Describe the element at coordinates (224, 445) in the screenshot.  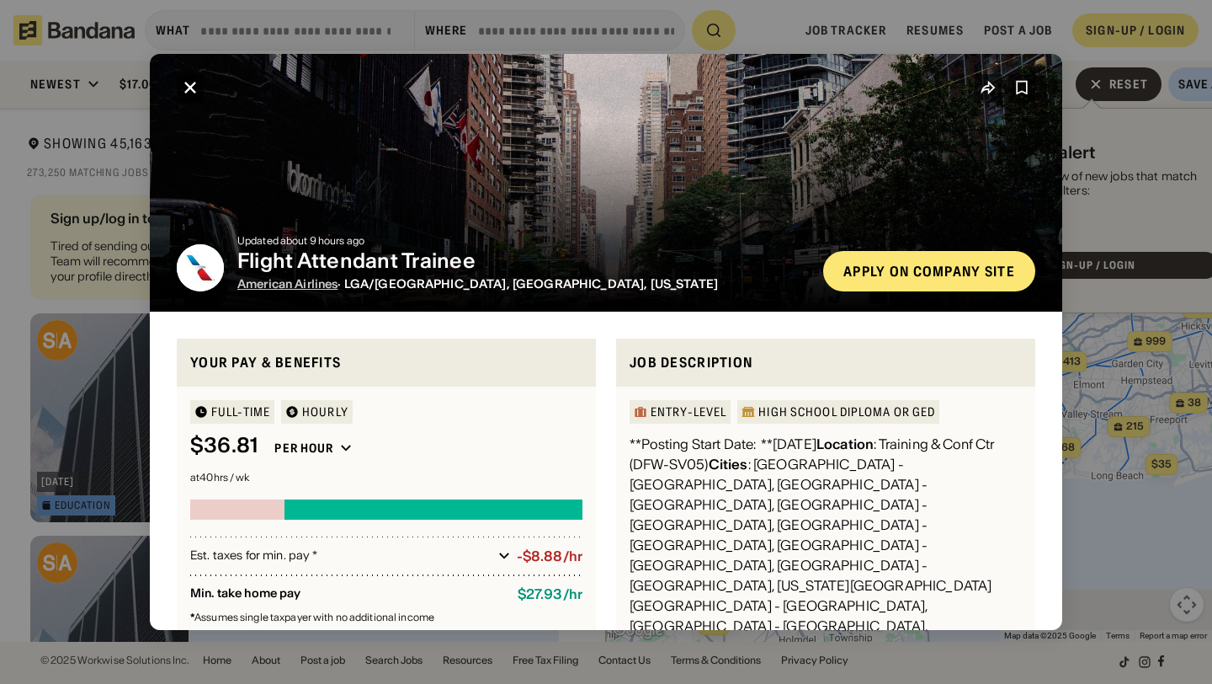
I see `div: $ 36.81` at that location.